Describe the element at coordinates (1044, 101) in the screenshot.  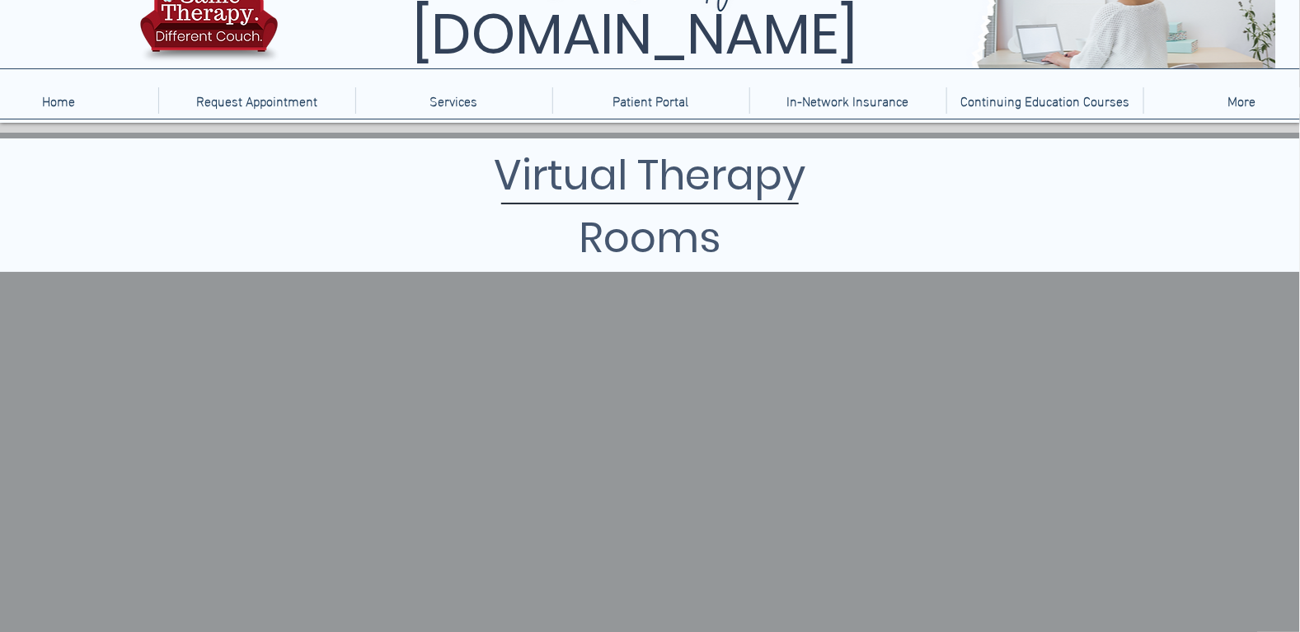
I see `a: Continuing Education Courses` at that location.